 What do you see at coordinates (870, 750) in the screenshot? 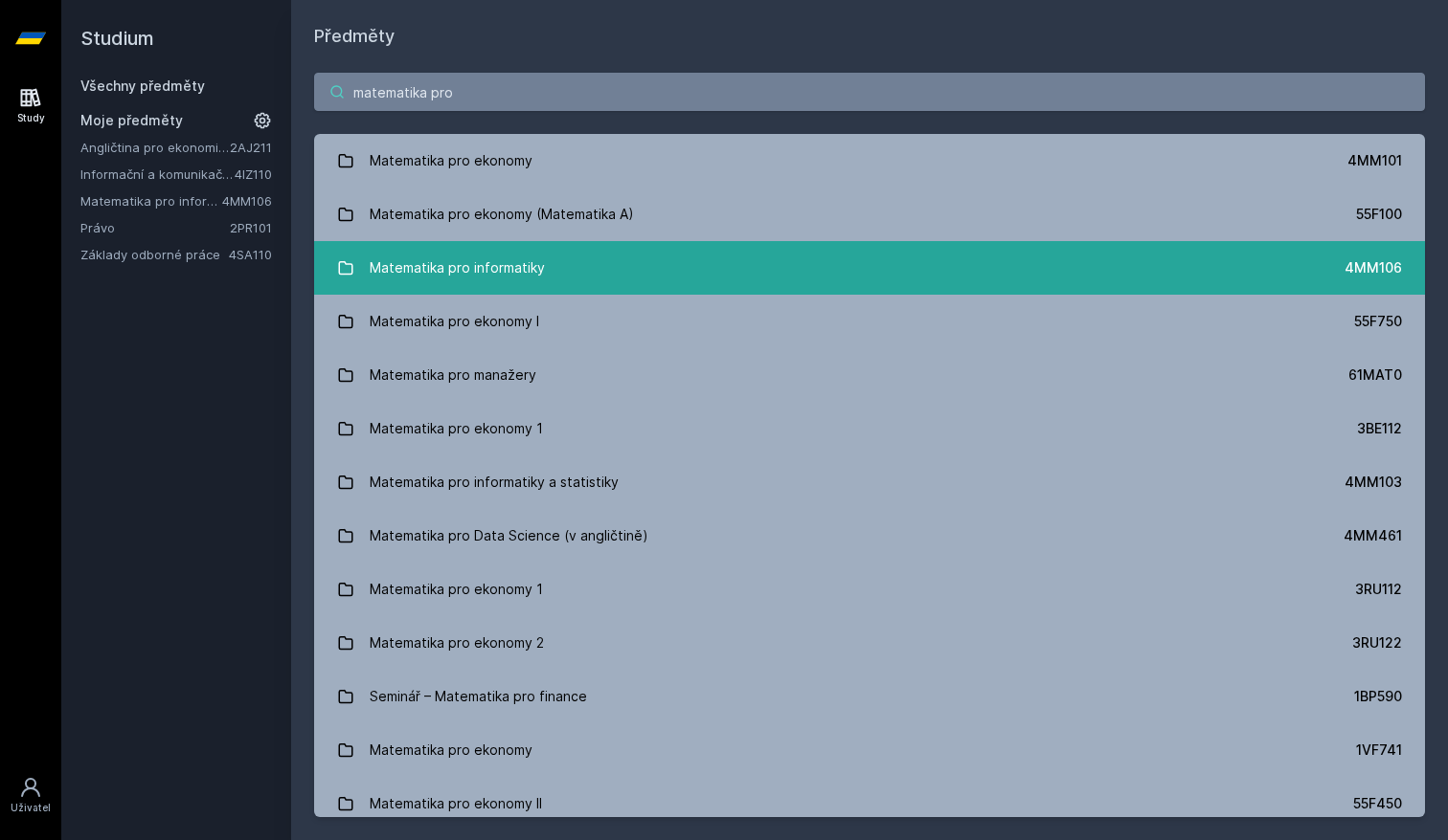
I see `a: Matematika pro ekonomy 1VF741` at bounding box center [870, 750].